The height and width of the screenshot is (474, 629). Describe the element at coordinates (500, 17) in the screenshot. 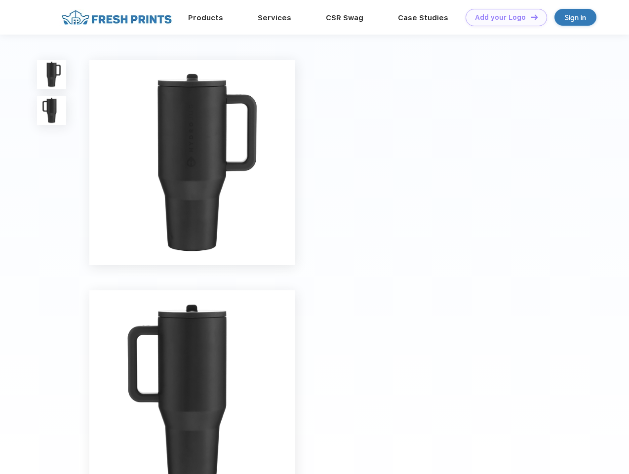

I see `div: Add your Logo` at that location.